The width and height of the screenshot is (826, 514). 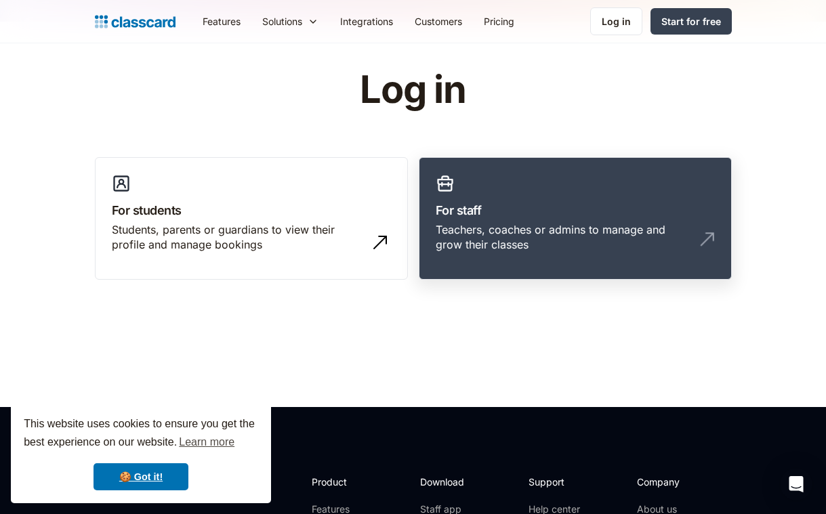 What do you see at coordinates (438, 21) in the screenshot?
I see `a: Customers` at bounding box center [438, 21].